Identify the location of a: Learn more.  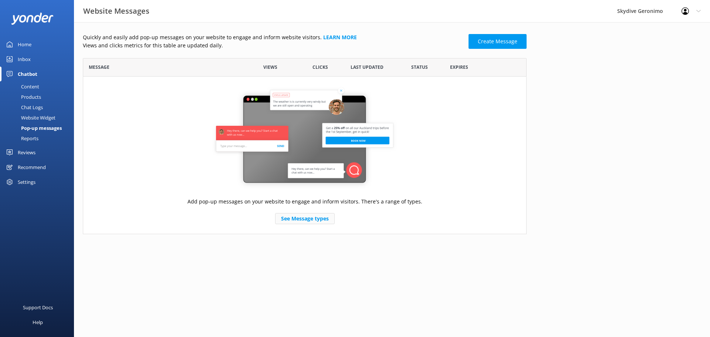
(340, 37).